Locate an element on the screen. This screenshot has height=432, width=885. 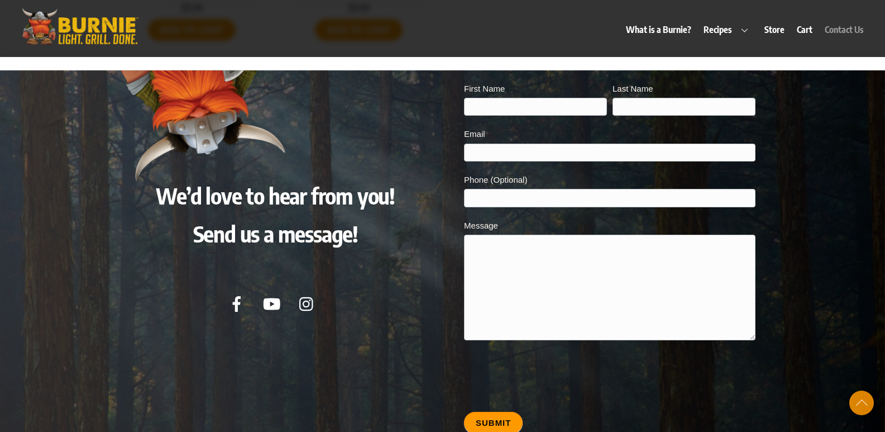
a: What is a Burnie? is located at coordinates (659, 30).